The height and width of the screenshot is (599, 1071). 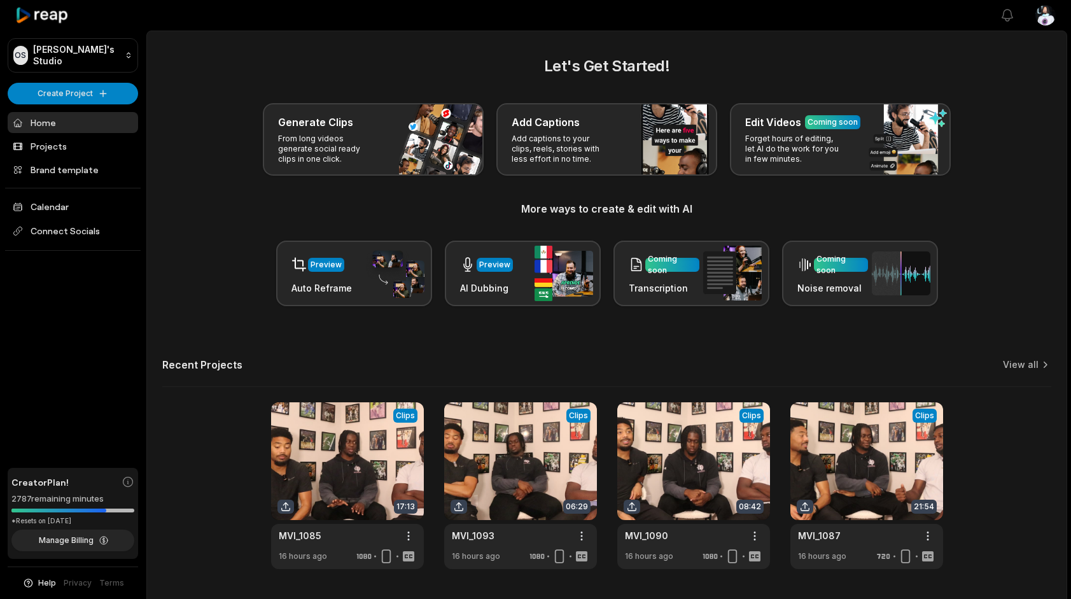 I want to click on a: MVI_1085, so click(x=300, y=535).